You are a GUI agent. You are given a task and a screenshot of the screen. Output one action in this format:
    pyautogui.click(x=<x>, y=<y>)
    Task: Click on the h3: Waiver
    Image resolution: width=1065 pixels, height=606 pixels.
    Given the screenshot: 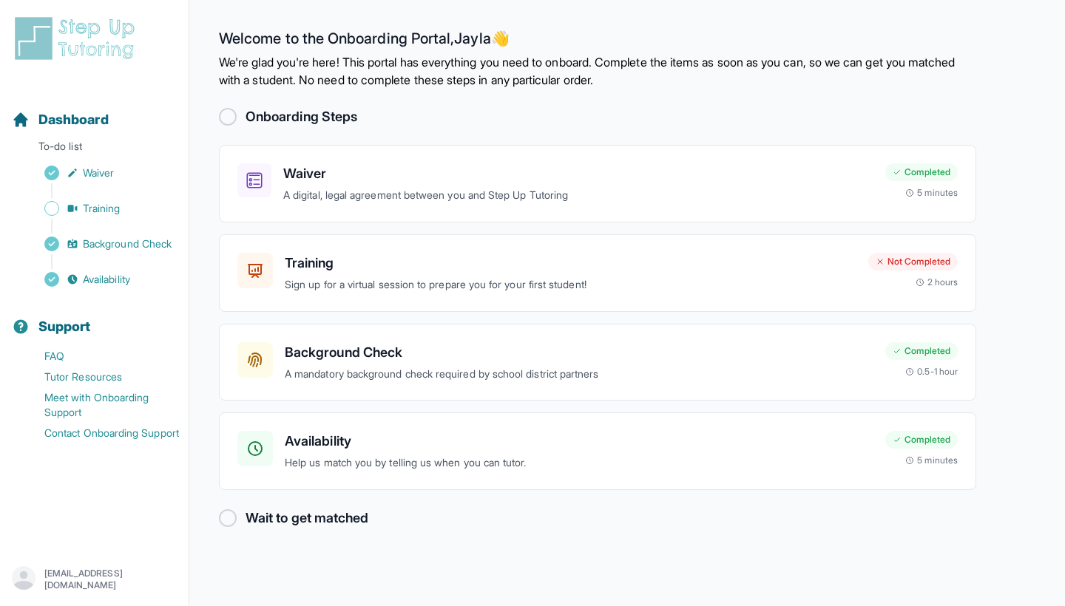 What is the action you would take?
    pyautogui.click(x=578, y=174)
    